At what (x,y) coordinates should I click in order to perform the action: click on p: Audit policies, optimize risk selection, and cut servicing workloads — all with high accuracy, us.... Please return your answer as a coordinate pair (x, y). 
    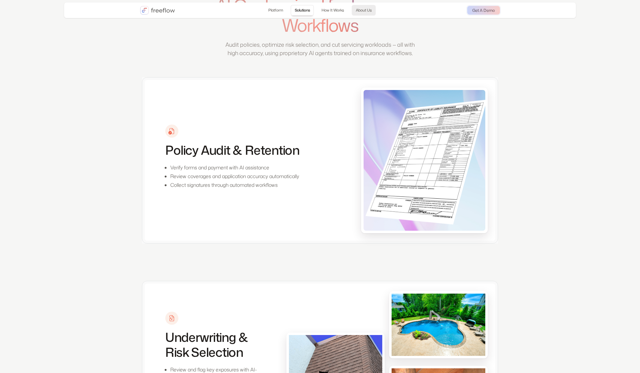
    Looking at the image, I should click on (320, 49).